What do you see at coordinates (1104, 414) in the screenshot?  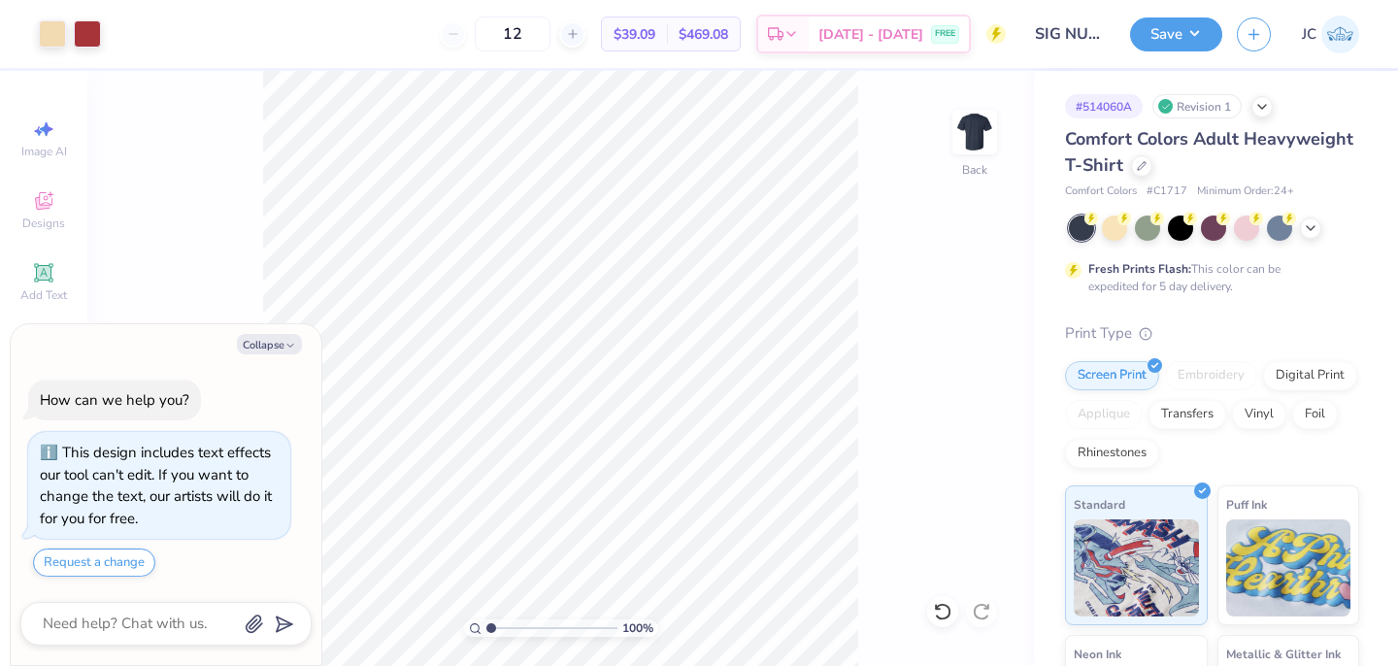 I see `div: Applique` at bounding box center [1104, 414].